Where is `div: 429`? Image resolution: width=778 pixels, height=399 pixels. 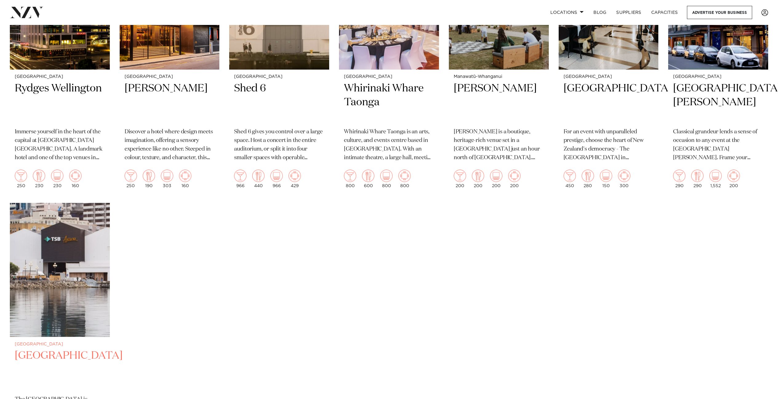 div: 429 is located at coordinates (295, 179).